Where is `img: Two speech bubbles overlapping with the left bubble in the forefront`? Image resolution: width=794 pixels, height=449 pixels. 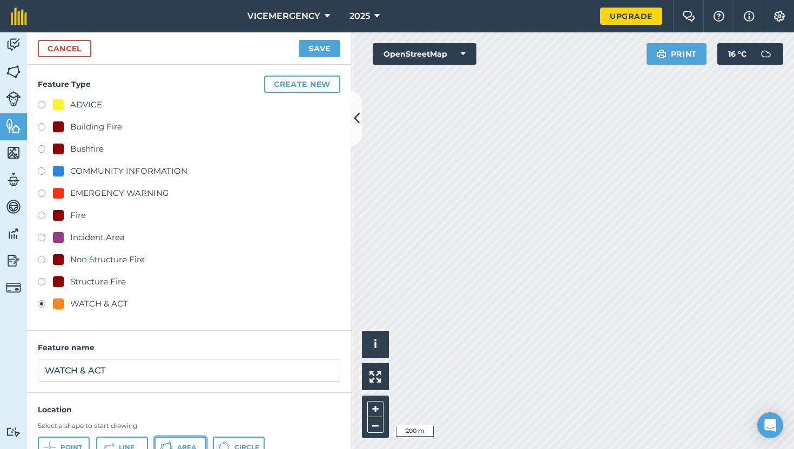
img: Two speech bubbles overlapping with the left bubble in the forefront is located at coordinates (689, 16).